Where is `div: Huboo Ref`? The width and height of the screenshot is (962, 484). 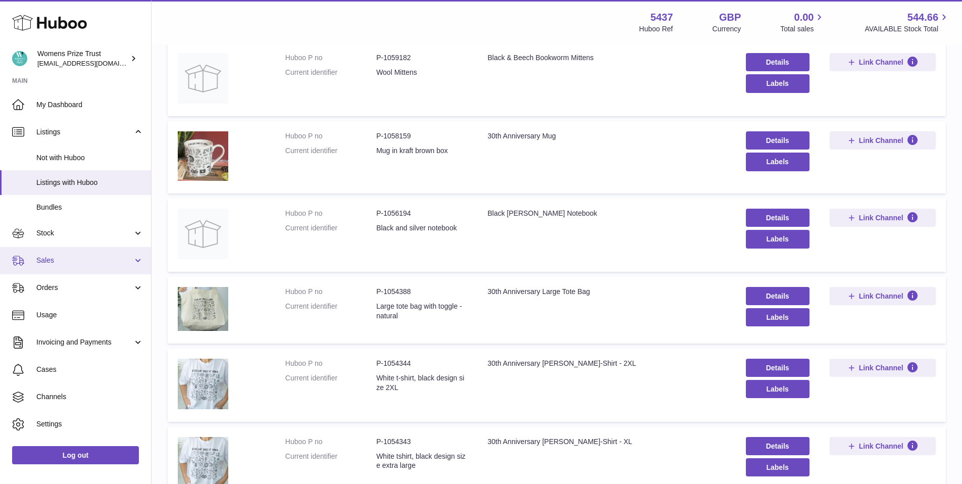
div: Huboo Ref is located at coordinates (656, 29).